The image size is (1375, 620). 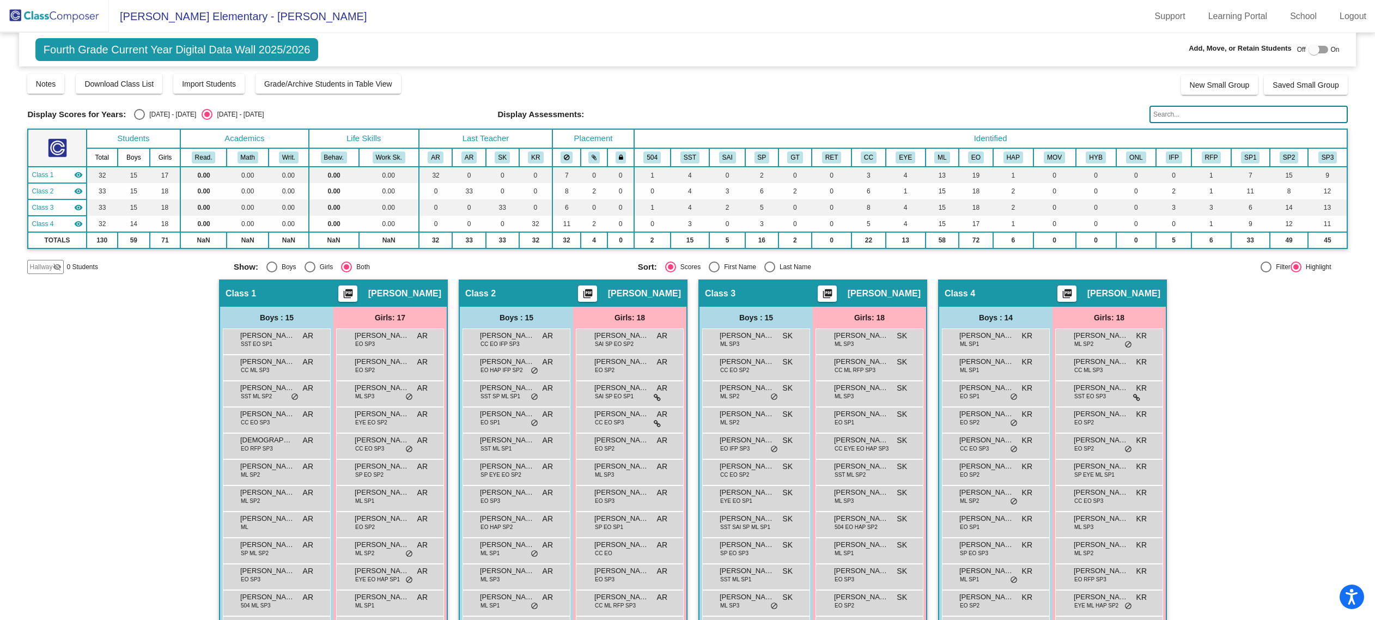 What do you see at coordinates (868, 240) in the screenshot?
I see `td: 22` at bounding box center [868, 240].